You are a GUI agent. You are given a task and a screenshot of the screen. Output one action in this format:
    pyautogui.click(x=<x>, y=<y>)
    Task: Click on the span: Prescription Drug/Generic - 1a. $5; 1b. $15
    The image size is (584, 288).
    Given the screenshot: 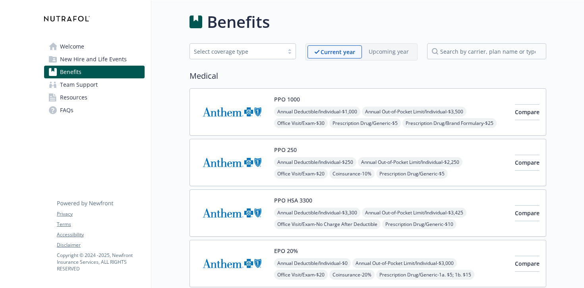 What is the action you would take?
    pyautogui.click(x=425, y=274)
    